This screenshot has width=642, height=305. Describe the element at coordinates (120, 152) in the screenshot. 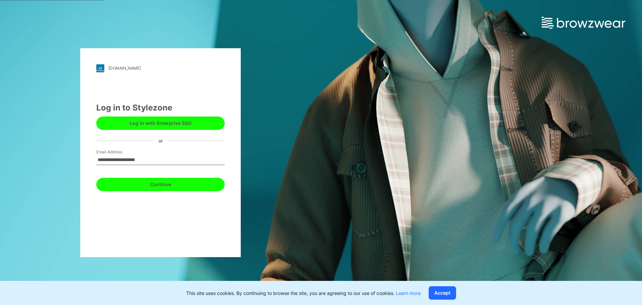

I see `label: Email Address` at that location.